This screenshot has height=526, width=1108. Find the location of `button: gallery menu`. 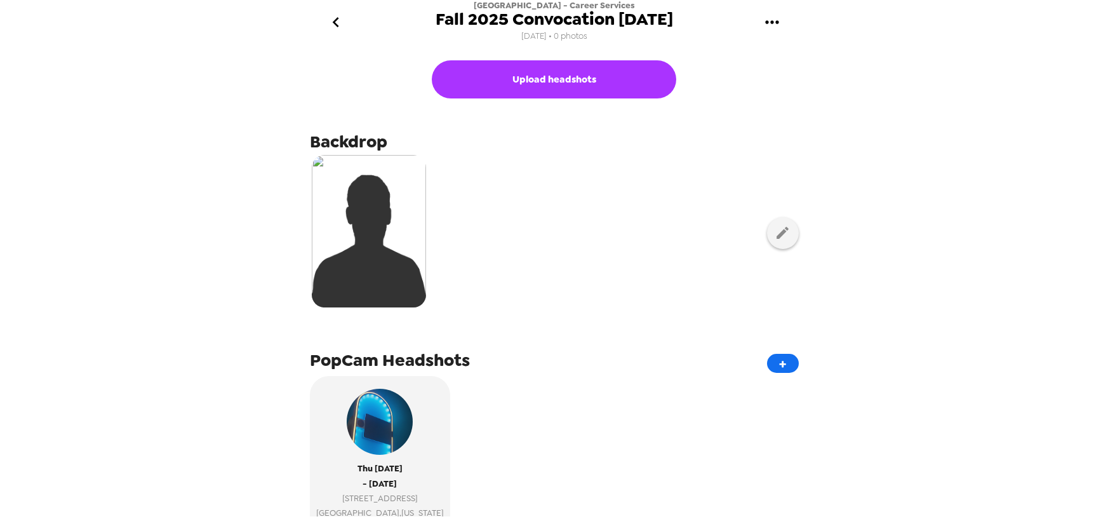

button: gallery menu is located at coordinates (772, 22).